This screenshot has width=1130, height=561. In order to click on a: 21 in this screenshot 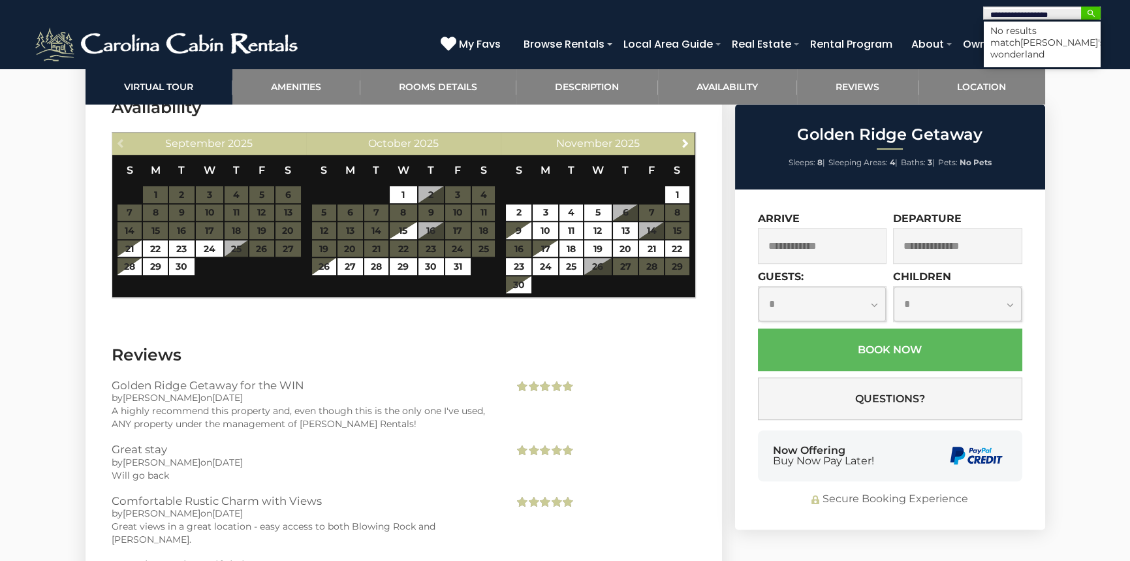, I will do `click(651, 249)`.